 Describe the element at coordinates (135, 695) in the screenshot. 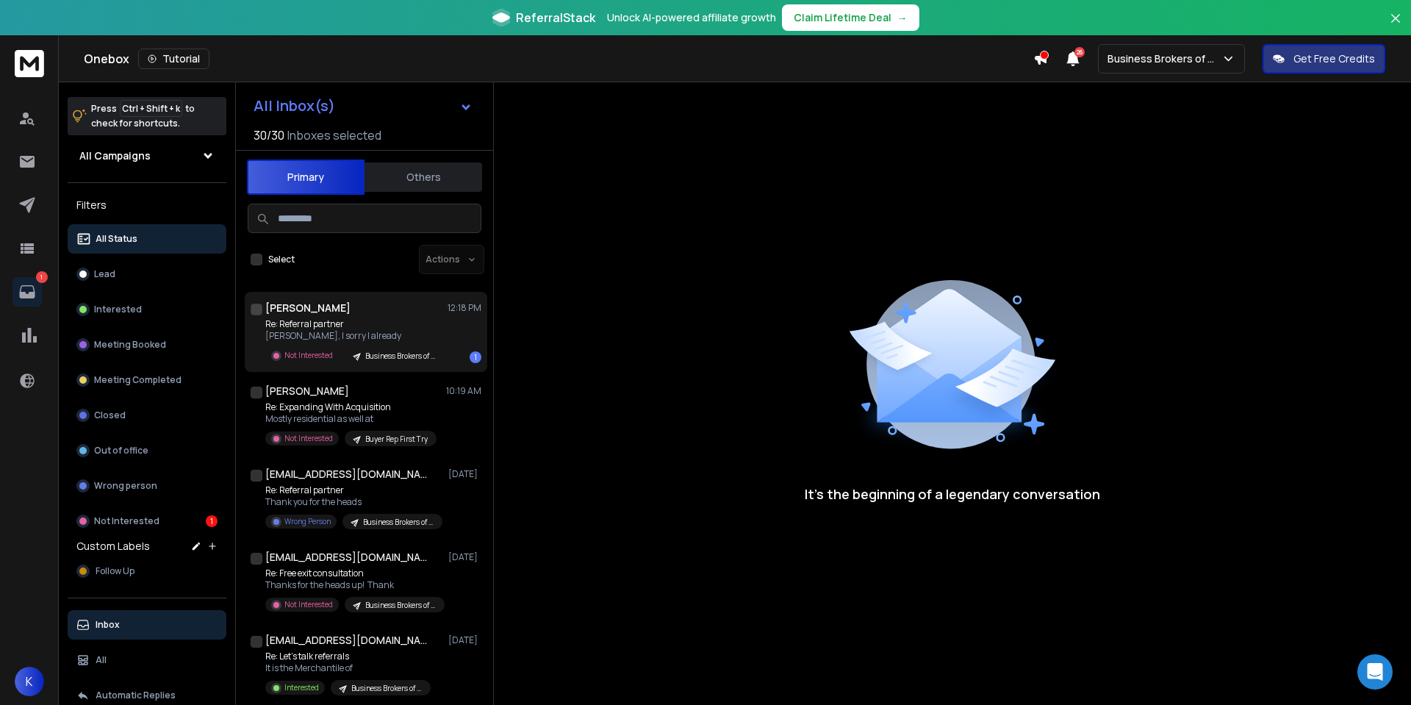

I see `p: Automatic Replies` at that location.